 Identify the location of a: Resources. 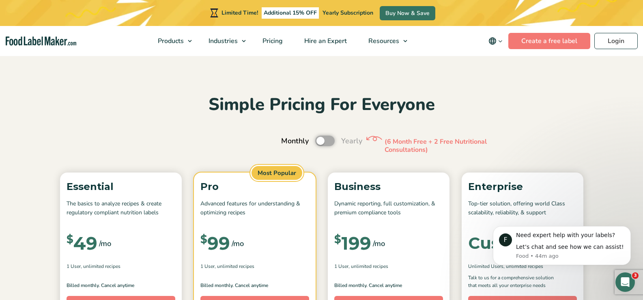
(384, 41).